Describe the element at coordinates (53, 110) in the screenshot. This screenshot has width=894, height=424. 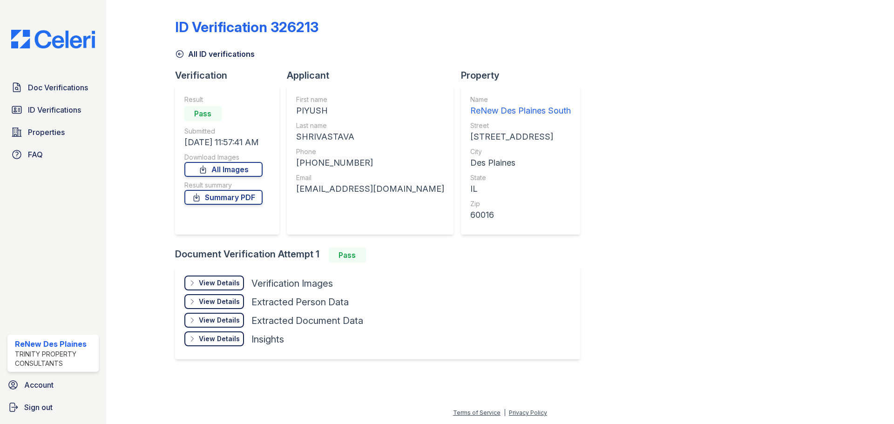
I see `a: ID Verifications` at that location.